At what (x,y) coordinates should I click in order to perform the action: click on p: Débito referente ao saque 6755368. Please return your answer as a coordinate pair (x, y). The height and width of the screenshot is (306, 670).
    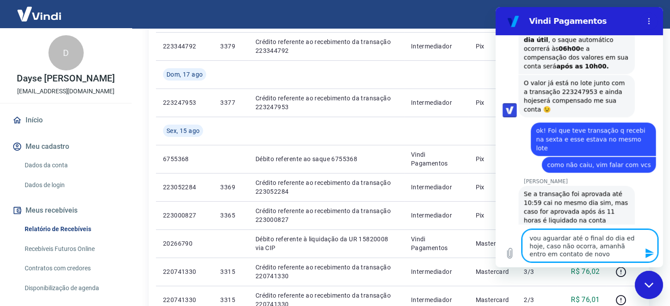
    Looking at the image, I should click on (326, 159).